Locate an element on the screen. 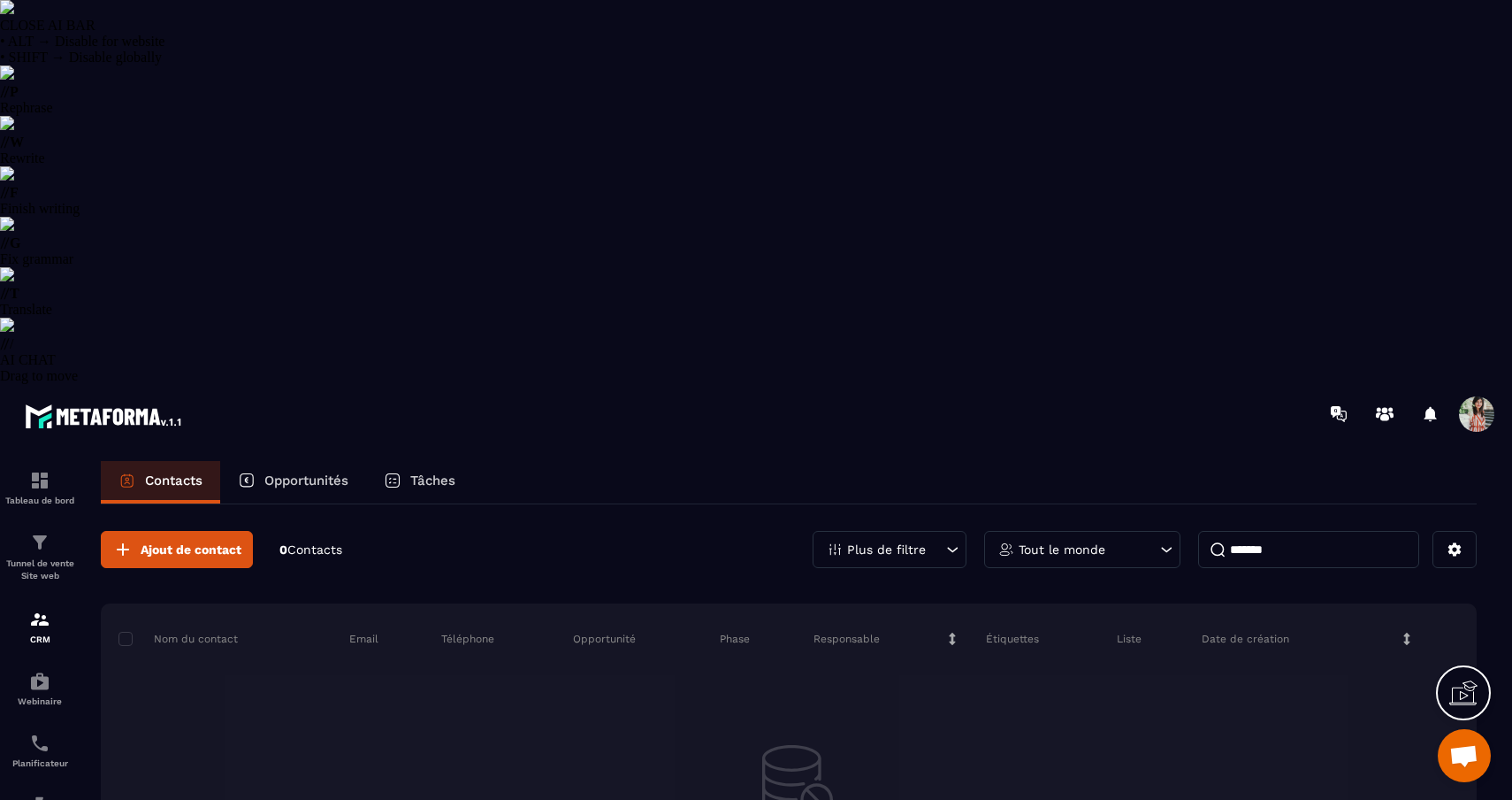  a: automationsautomationsWebinaire is located at coordinates (40, 688).